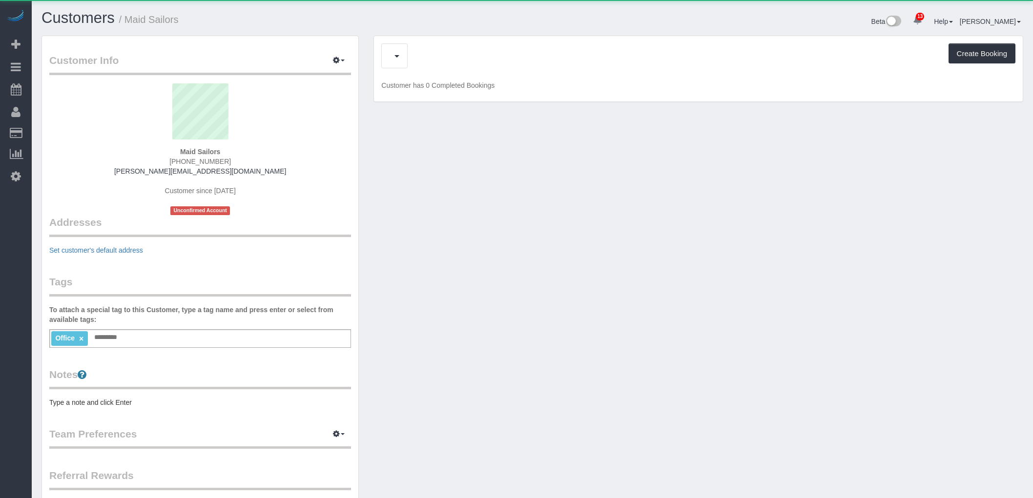  I want to click on legend: Team Preferences, so click(200, 438).